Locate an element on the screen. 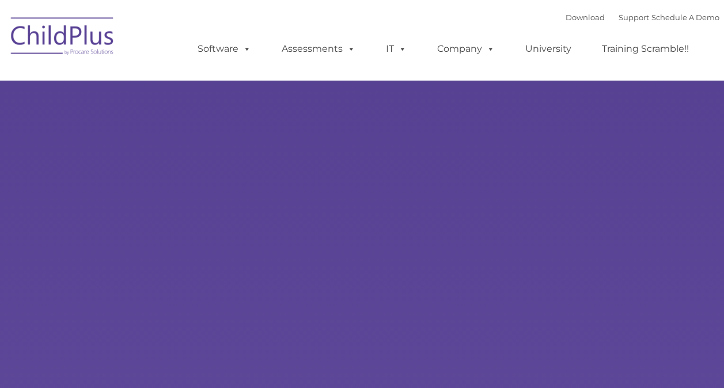 The height and width of the screenshot is (388, 724). a: Company is located at coordinates (466, 49).